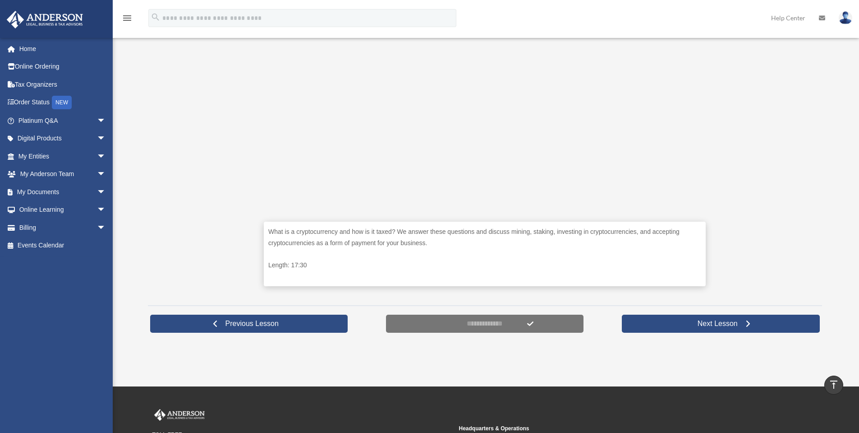  Describe the element at coordinates (63, 227) in the screenshot. I see `a: Billingarrow_drop_down` at that location.